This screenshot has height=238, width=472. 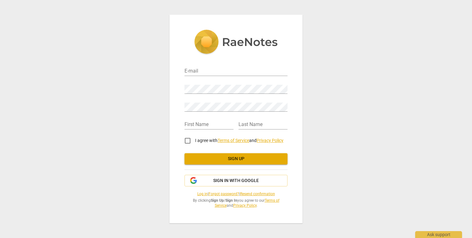 I want to click on button: Sign in with Google, so click(x=236, y=180).